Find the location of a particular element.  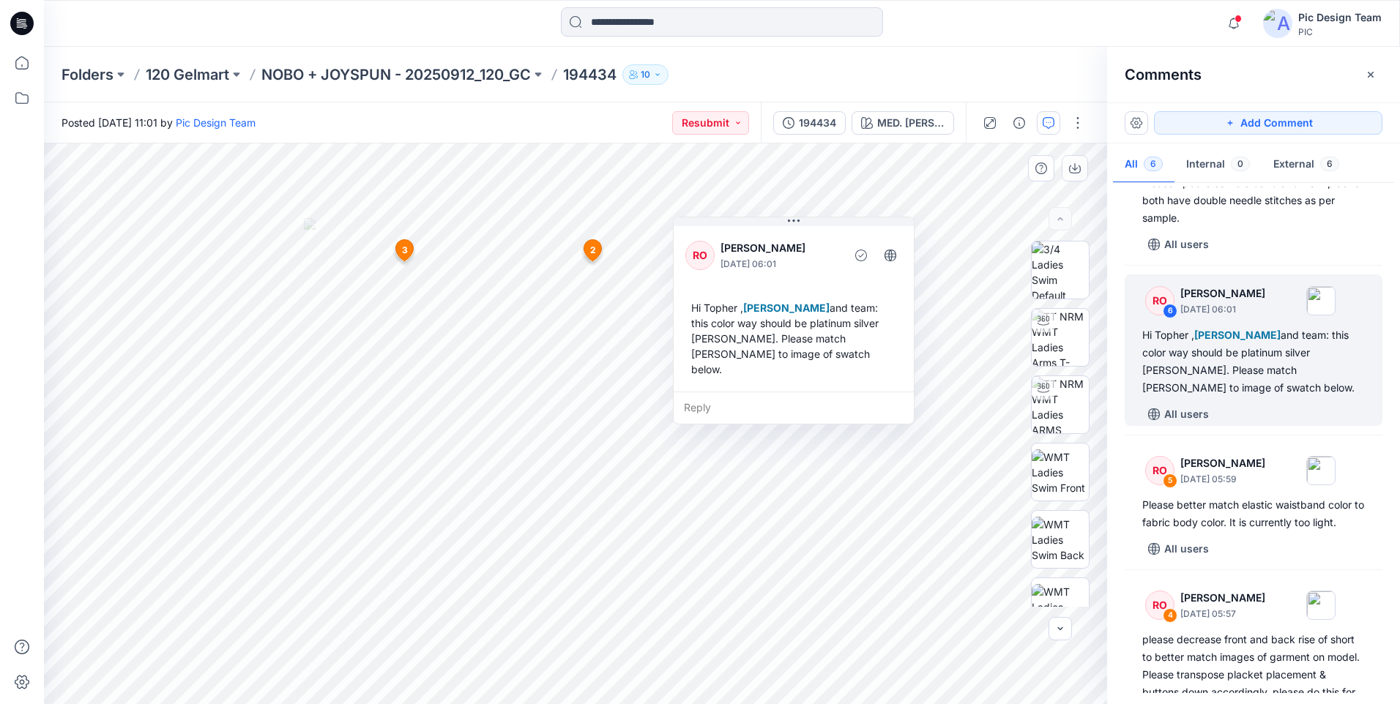

p: 194434 is located at coordinates (589, 75).